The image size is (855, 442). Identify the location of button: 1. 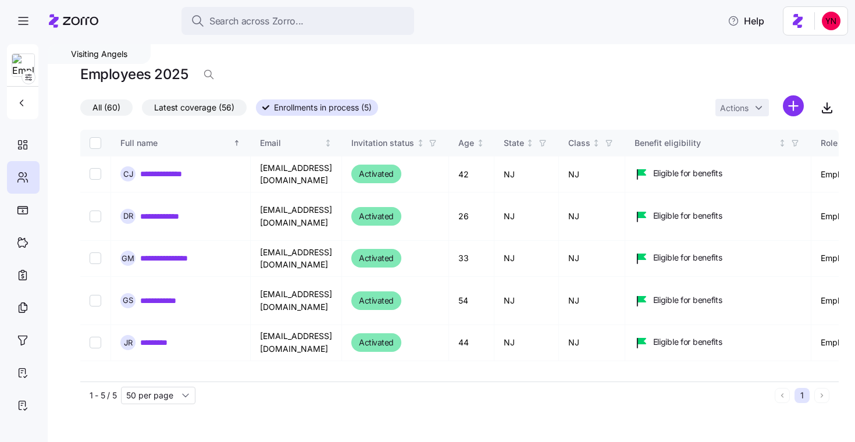
(802, 395).